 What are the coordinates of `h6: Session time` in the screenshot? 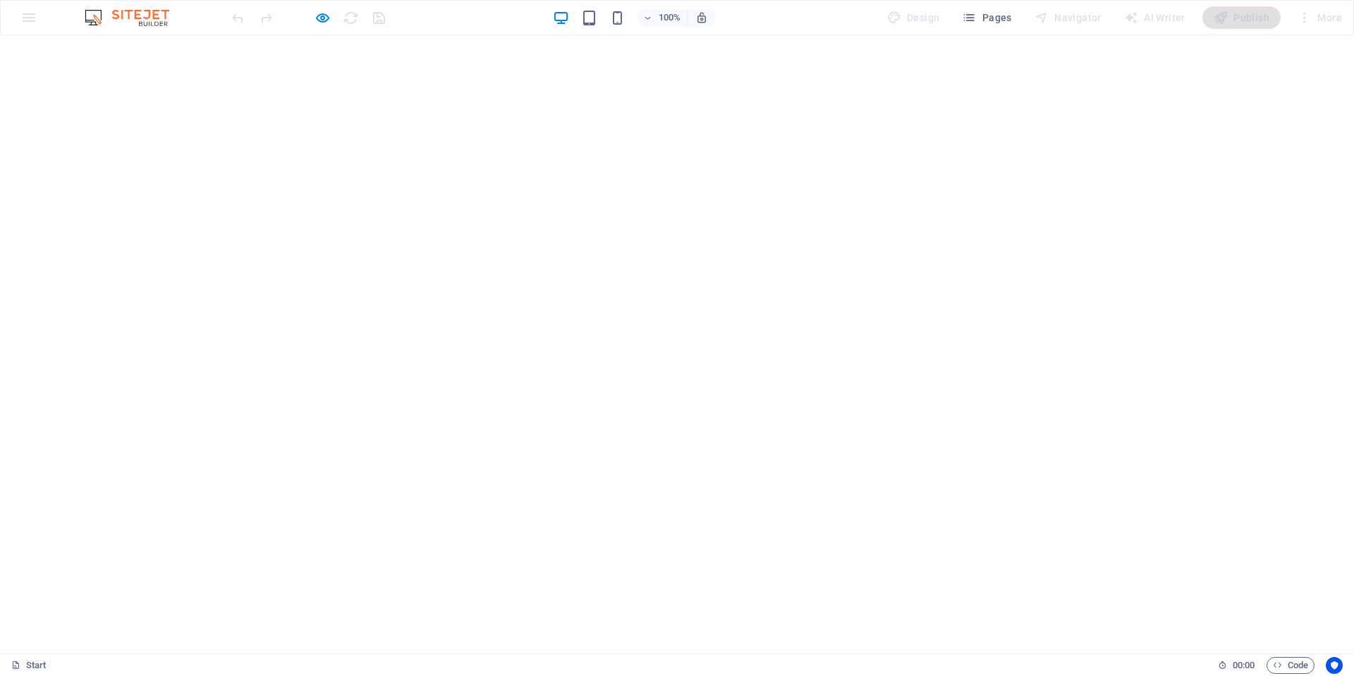 It's located at (1236, 666).